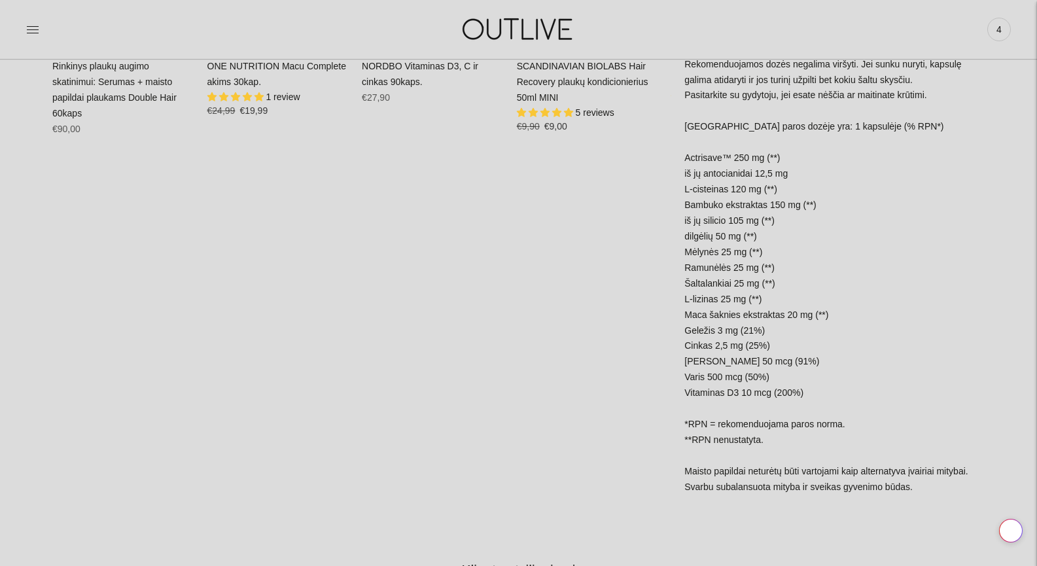  What do you see at coordinates (283, 97) in the screenshot?
I see `span: 1 review` at bounding box center [283, 97].